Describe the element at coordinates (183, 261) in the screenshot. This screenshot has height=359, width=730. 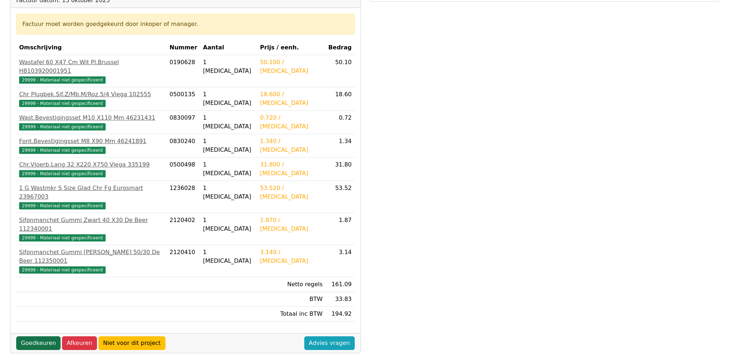
I see `td: 2120410` at that location.